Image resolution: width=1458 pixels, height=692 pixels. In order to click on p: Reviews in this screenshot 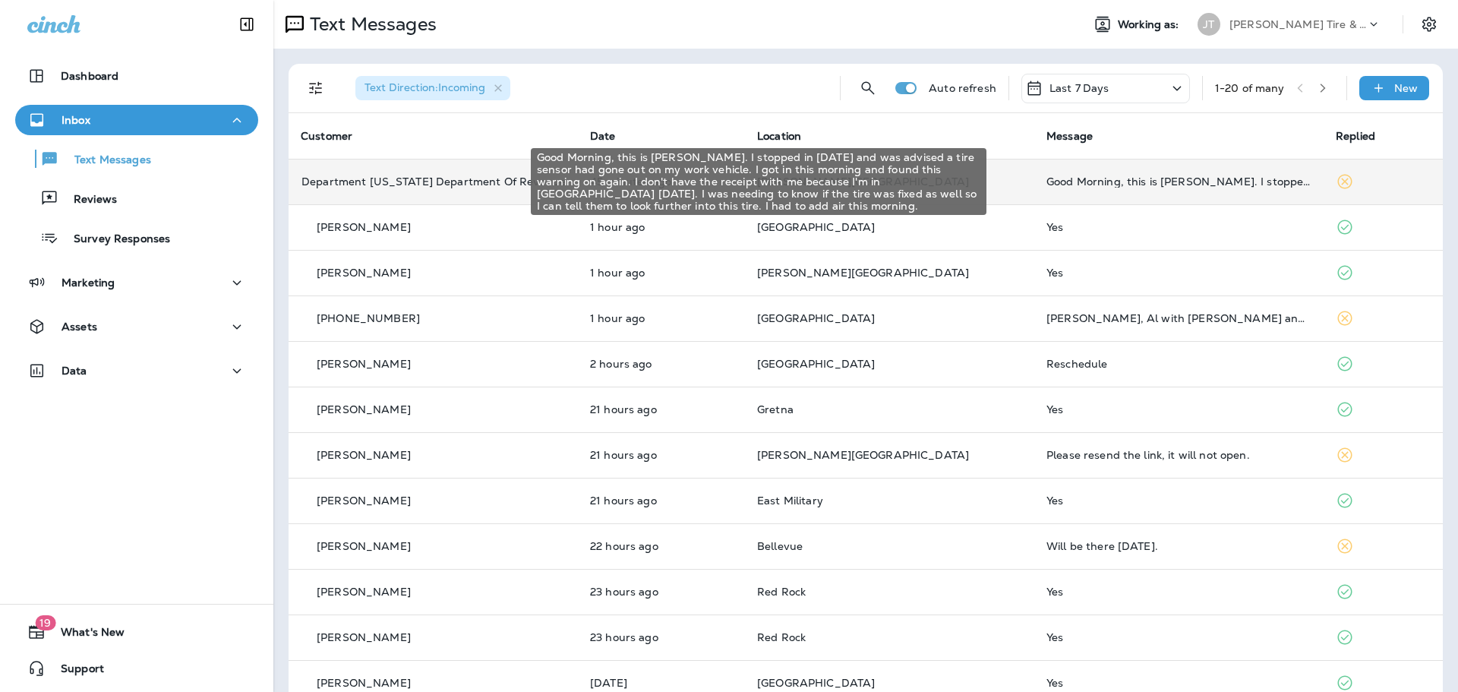, I will do `click(87, 200)`.